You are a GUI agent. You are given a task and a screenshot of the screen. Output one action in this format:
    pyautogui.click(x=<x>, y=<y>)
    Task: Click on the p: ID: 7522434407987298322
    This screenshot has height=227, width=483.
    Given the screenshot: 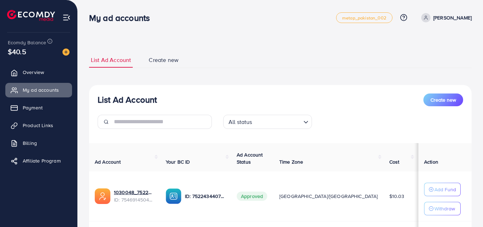 What is the action you would take?
    pyautogui.click(x=205, y=196)
    